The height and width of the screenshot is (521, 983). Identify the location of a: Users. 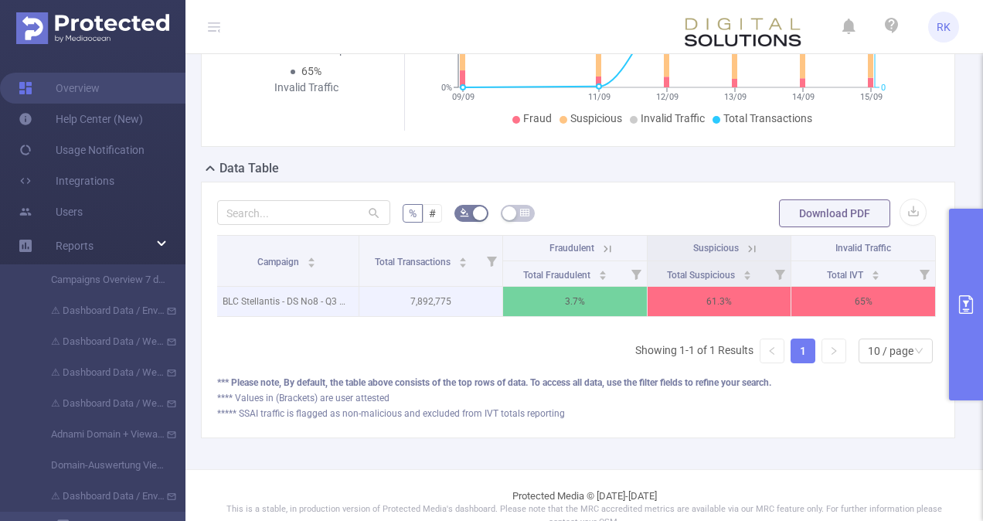
(50, 212).